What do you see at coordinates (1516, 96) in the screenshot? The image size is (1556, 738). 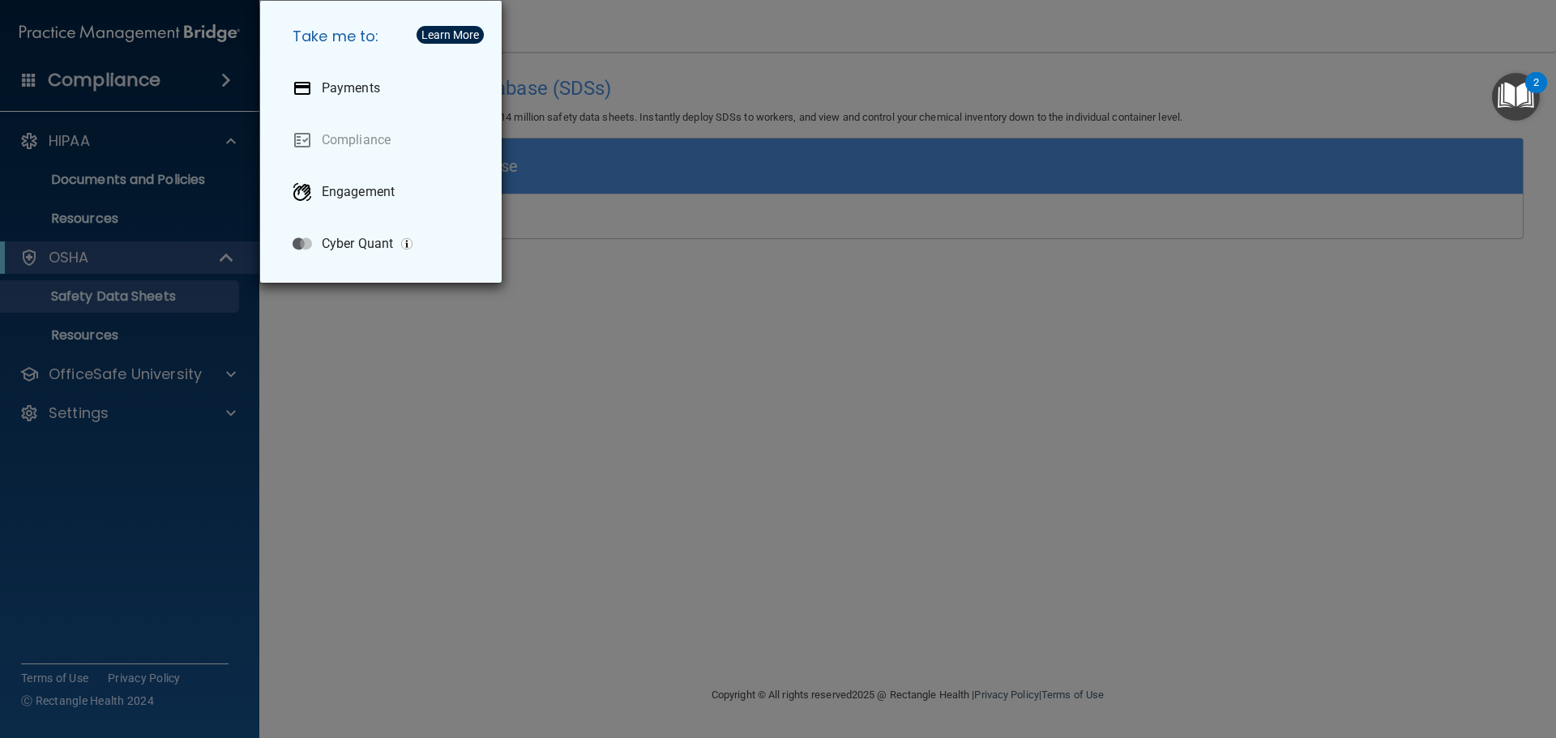 I see `button: Open Resource Center, 2 new notifications` at bounding box center [1516, 96].